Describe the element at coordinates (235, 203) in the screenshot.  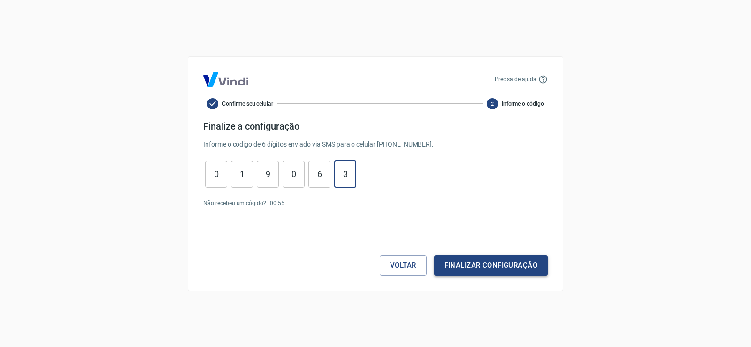
I see `p: Não recebeu um cógido?` at that location.